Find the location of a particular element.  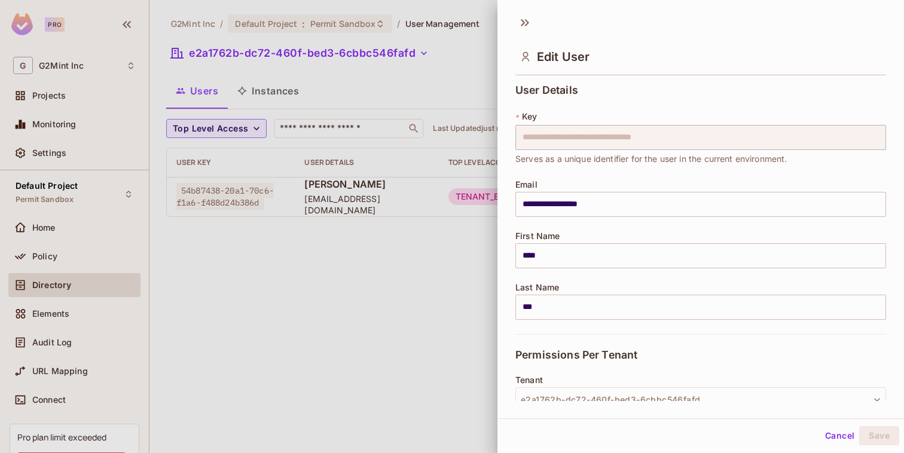

button: Save is located at coordinates (879, 436).